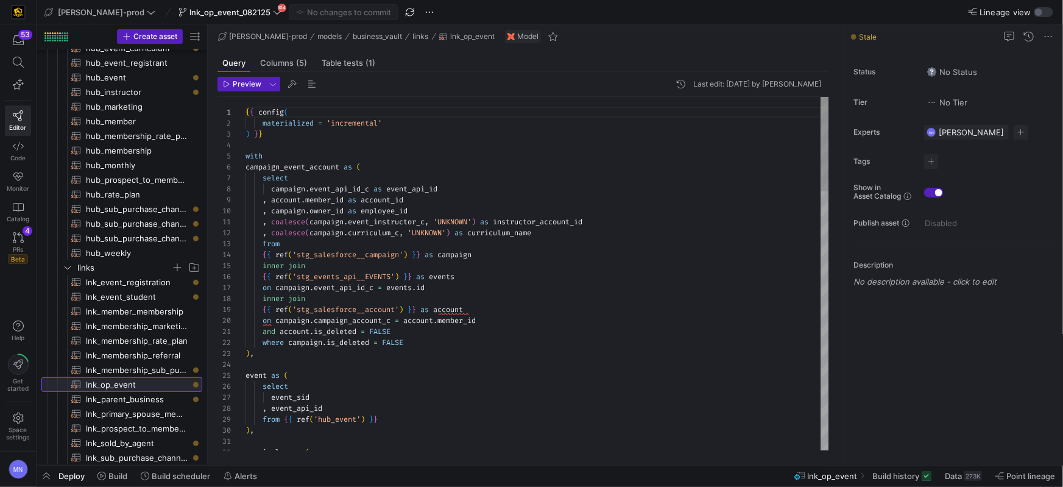  What do you see at coordinates (122, 92) in the screenshot?
I see `a: hub_instructor​​​​​​​​​​` at bounding box center [122, 92].